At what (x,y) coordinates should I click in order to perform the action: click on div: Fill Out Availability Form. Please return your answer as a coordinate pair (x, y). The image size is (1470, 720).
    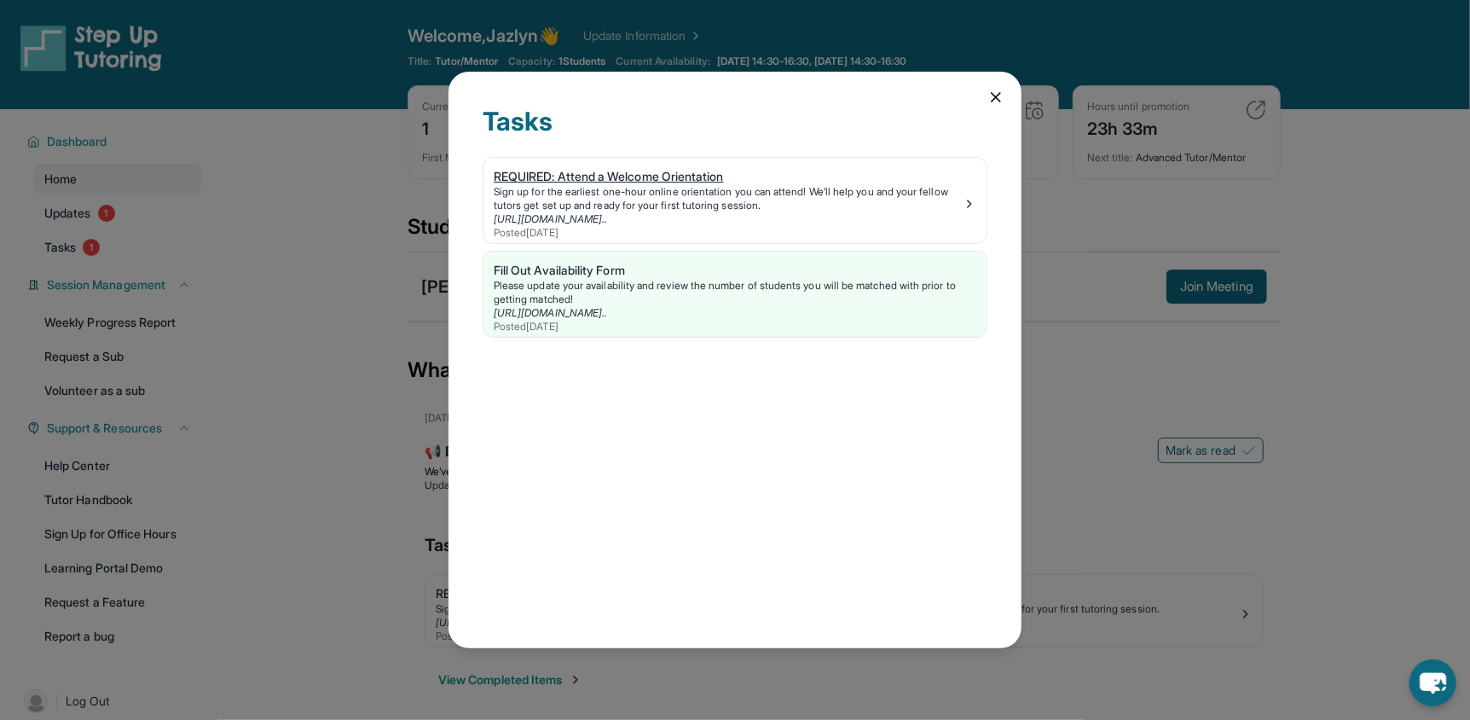
    Looking at the image, I should click on (735, 270).